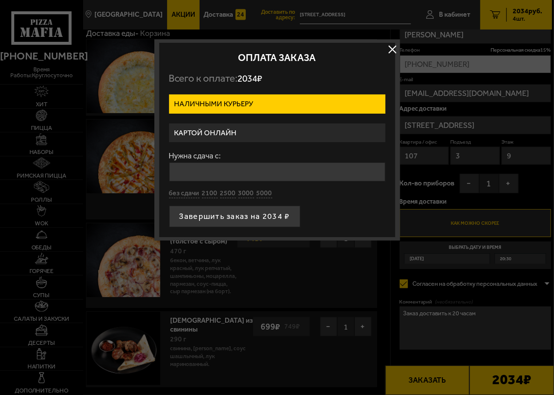 The width and height of the screenshot is (554, 395). What do you see at coordinates (277, 104) in the screenshot?
I see `label: Наличными курьеру` at bounding box center [277, 104].